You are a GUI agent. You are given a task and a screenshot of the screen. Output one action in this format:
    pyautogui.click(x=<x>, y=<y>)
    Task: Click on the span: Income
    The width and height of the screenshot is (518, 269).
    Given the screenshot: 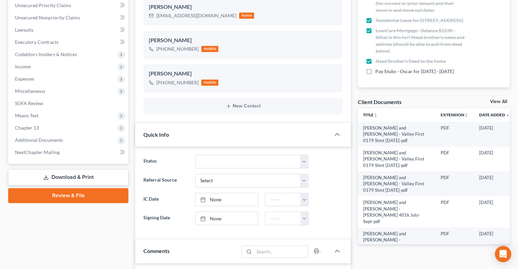 What is the action you would take?
    pyautogui.click(x=23, y=66)
    